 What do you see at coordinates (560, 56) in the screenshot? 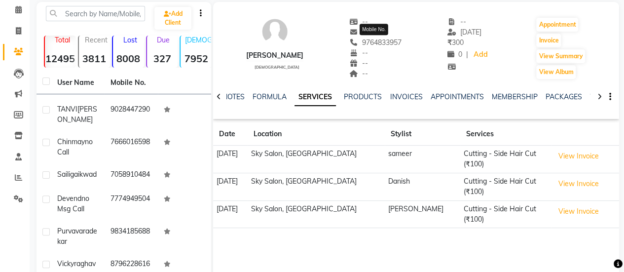
I see `button: View Summary` at bounding box center [560, 56].